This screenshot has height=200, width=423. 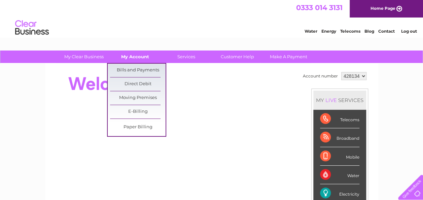 What do you see at coordinates (339, 100) in the screenshot?
I see `div: MY SERVICES` at bounding box center [339, 100].